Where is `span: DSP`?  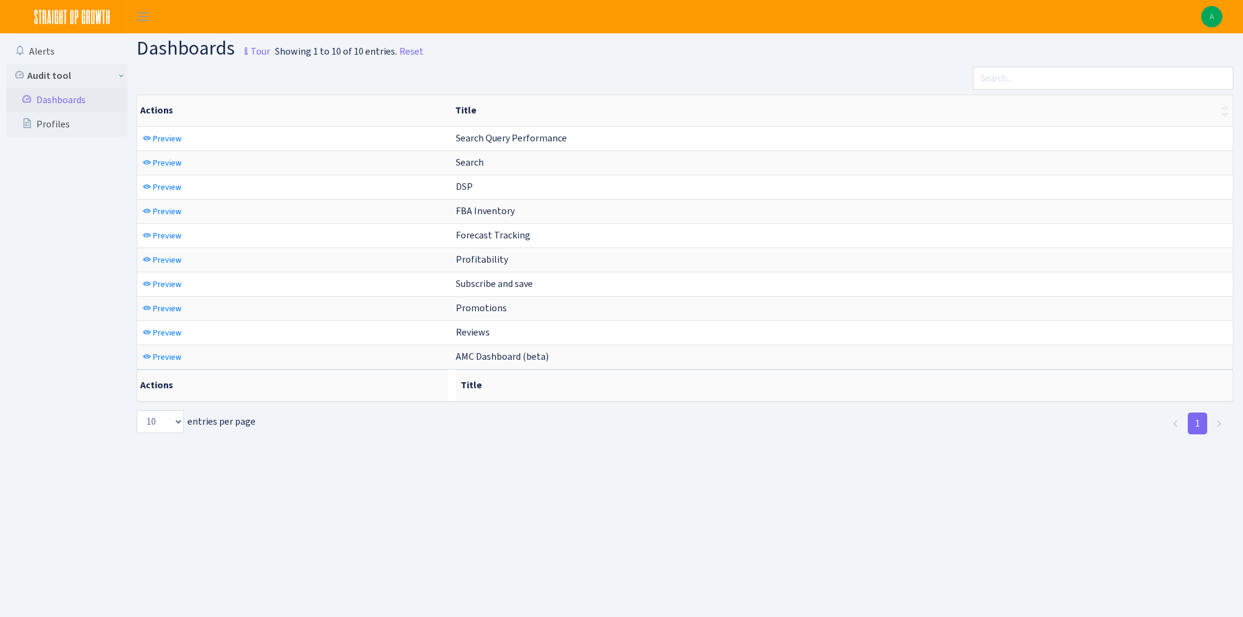
span: DSP is located at coordinates (464, 186).